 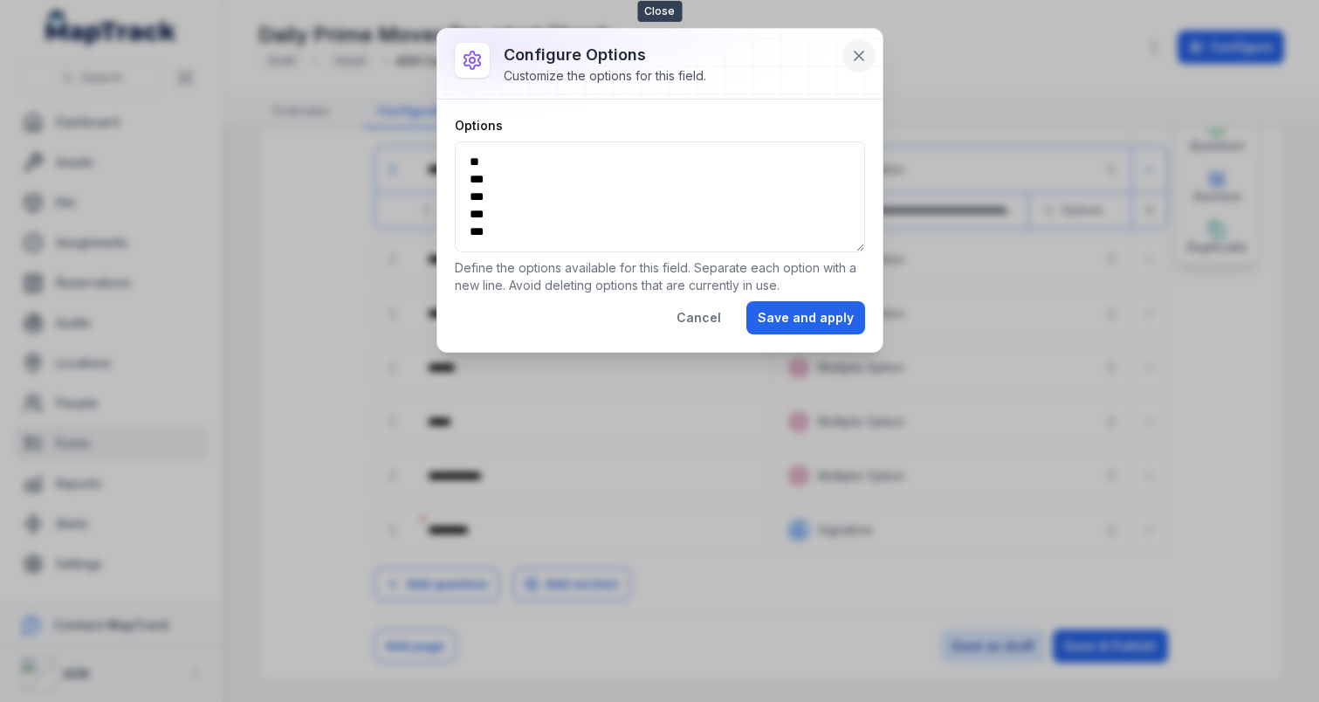 I want to click on button: Save and apply, so click(x=806, y=318).